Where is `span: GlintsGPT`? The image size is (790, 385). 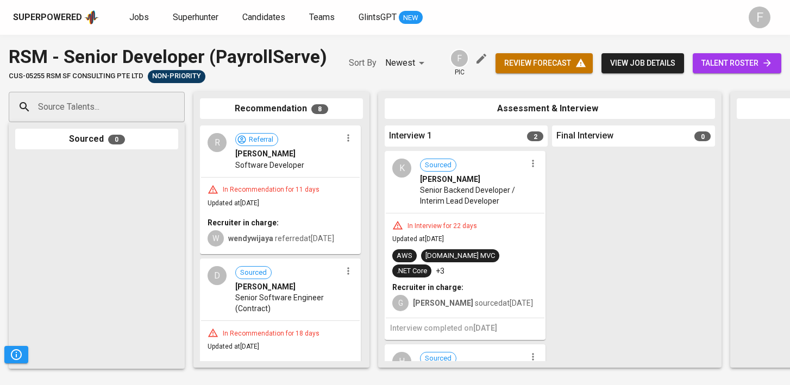 span: GlintsGPT is located at coordinates (378, 17).